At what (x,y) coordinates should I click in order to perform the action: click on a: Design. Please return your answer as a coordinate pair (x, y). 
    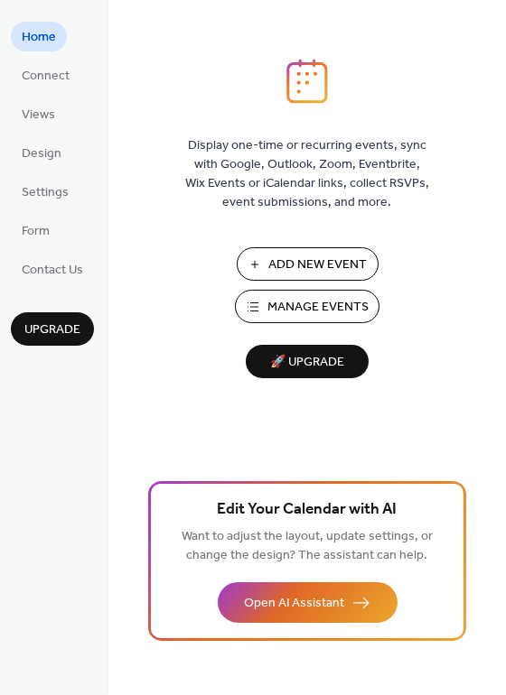
    Looking at the image, I should click on (42, 153).